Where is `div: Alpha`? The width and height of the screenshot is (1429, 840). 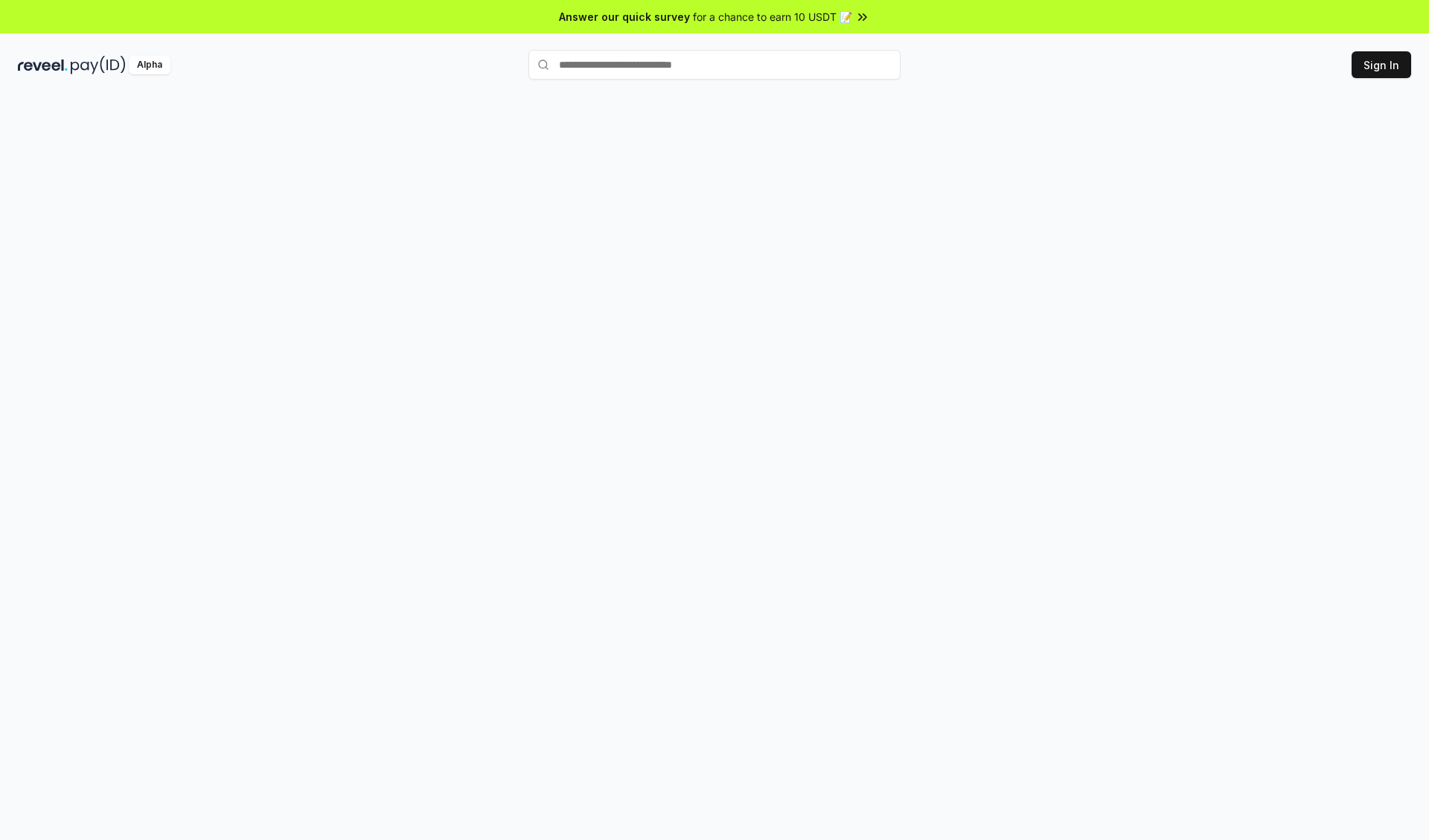 div: Alpha is located at coordinates (150, 65).